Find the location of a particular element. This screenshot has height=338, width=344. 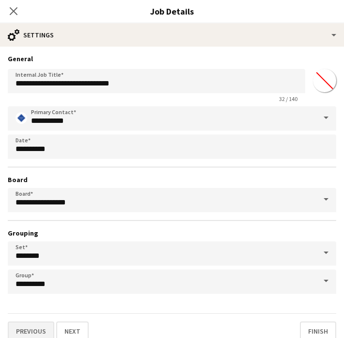

h3: Grouping is located at coordinates (172, 233).